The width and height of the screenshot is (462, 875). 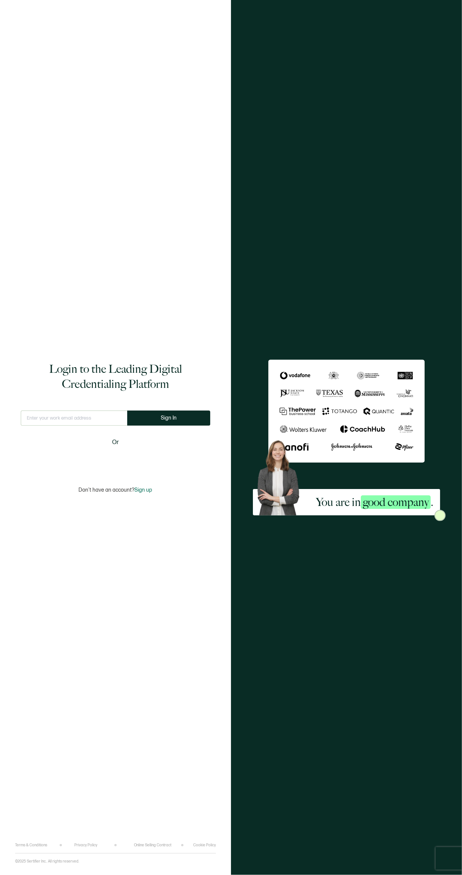 What do you see at coordinates (395, 502) in the screenshot?
I see `span: good company` at bounding box center [395, 502].